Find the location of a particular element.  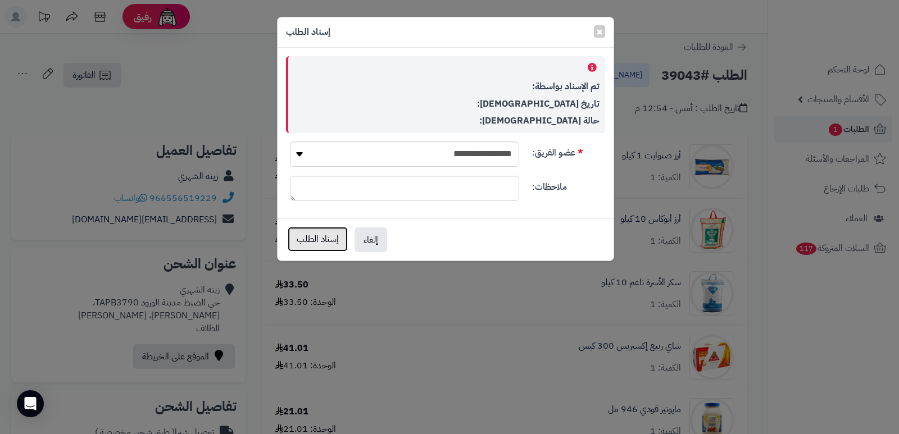

label: عضو الفريق: is located at coordinates (569, 151).